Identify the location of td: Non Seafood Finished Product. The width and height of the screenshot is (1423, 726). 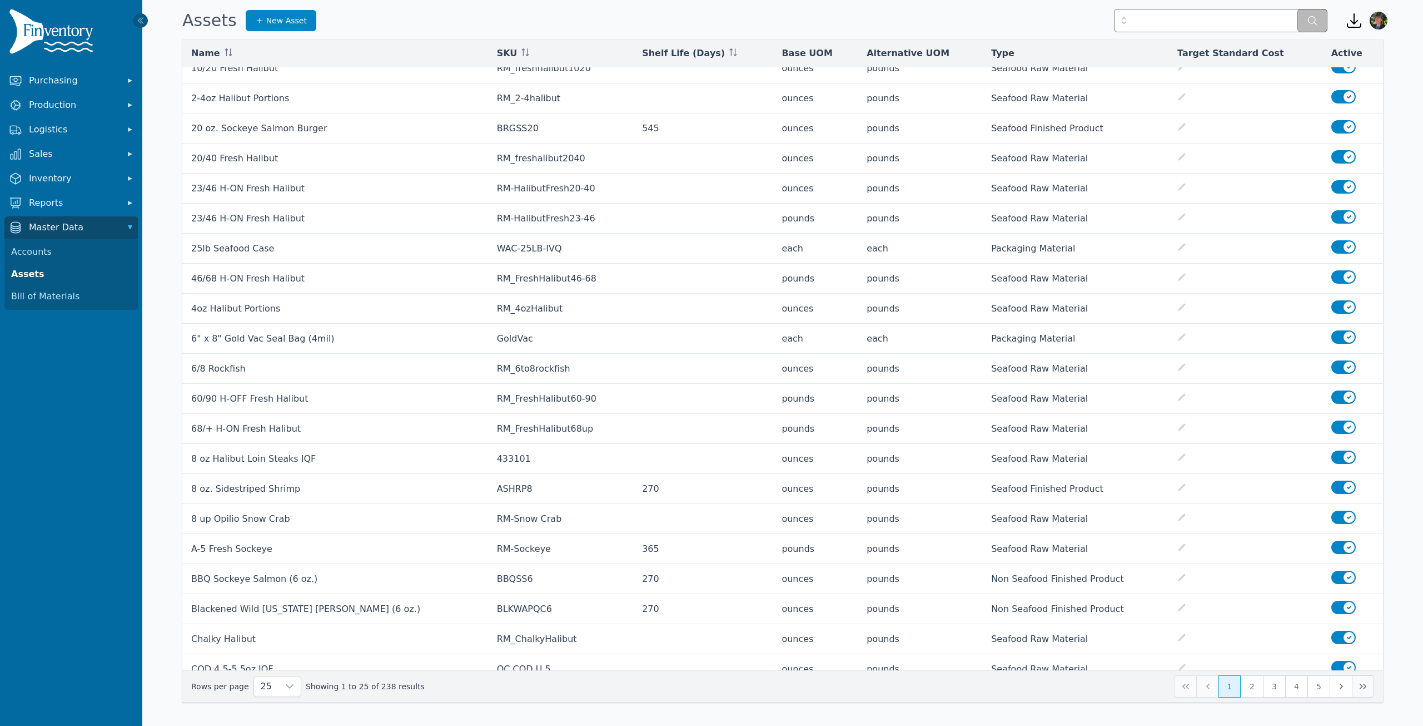
(1075, 579).